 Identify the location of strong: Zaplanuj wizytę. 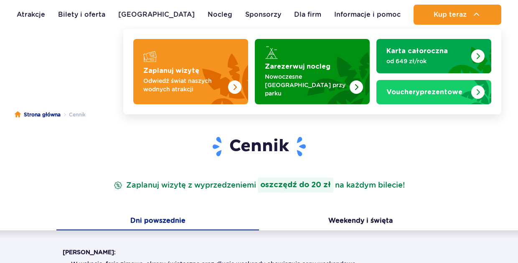
(171, 71).